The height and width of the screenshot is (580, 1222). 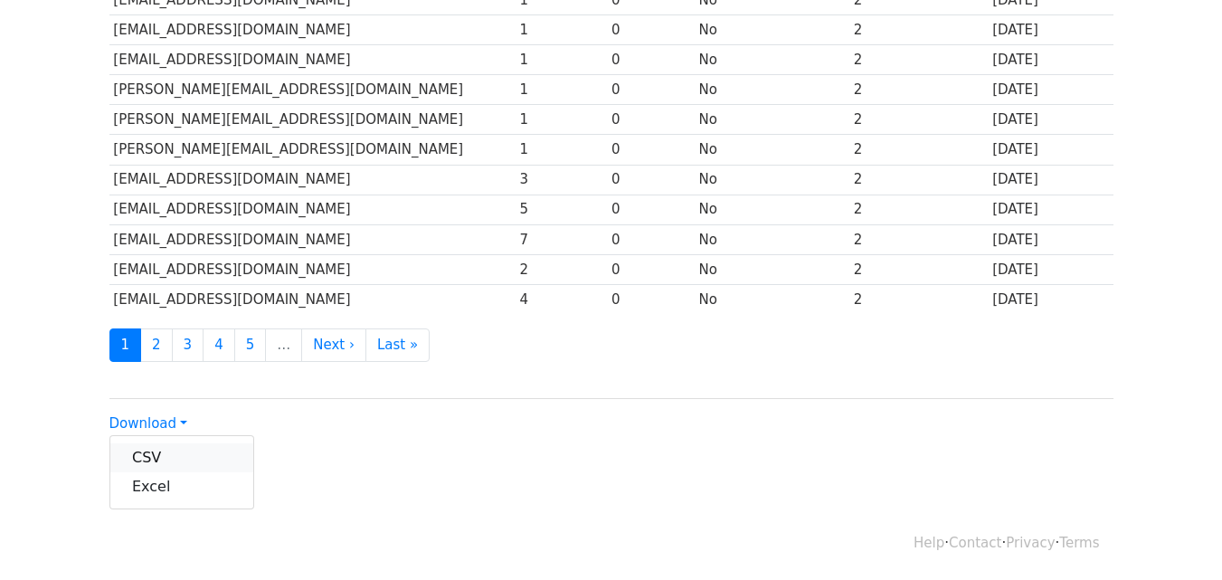 I want to click on a: CSV, so click(x=182, y=458).